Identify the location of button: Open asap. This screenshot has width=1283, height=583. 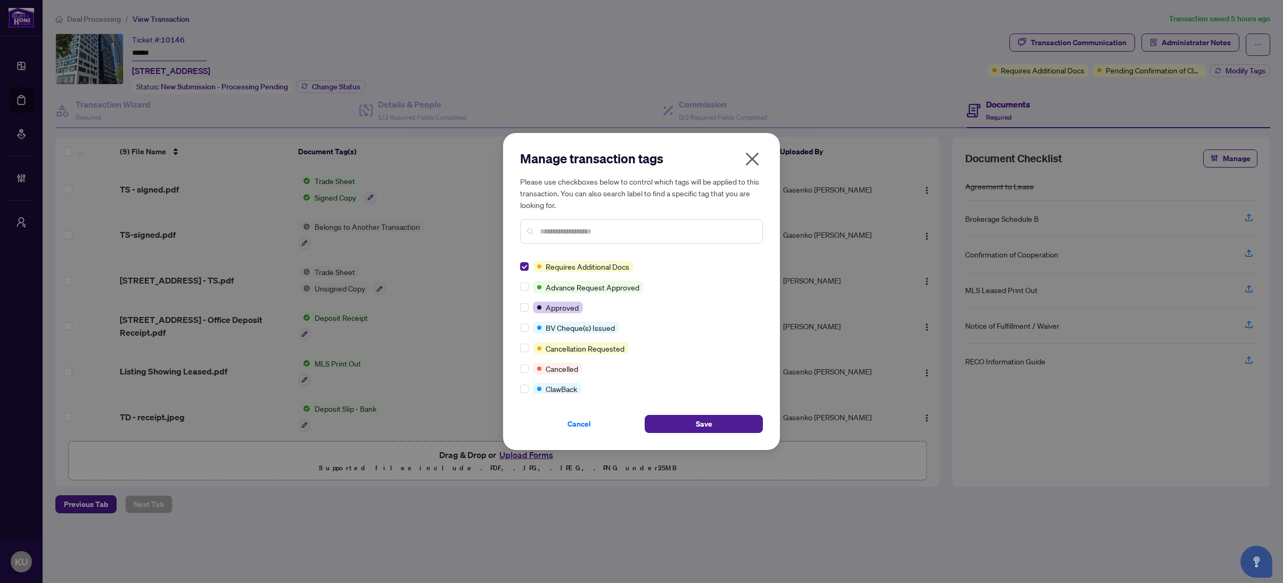
(1256, 562).